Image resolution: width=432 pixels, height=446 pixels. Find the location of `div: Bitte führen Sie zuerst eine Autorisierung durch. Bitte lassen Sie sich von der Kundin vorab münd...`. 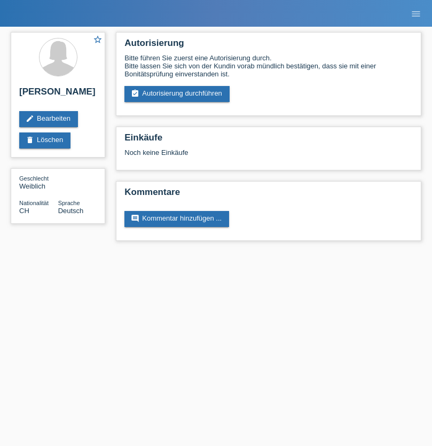

div: Bitte führen Sie zuerst eine Autorisierung durch. Bitte lassen Sie sich von der Kundin vorab münd... is located at coordinates (269, 66).